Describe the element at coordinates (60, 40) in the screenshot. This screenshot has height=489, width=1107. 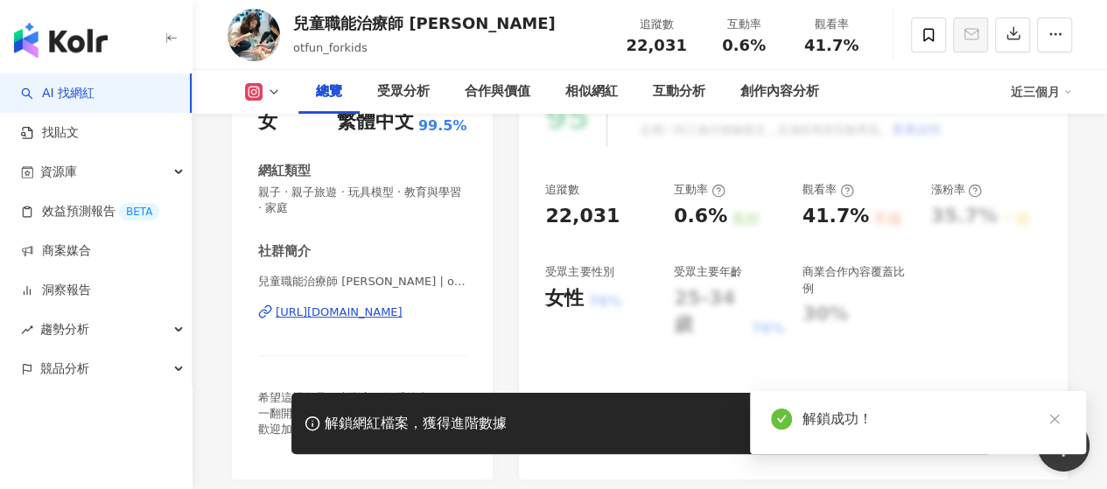
I see `img: logo` at that location.